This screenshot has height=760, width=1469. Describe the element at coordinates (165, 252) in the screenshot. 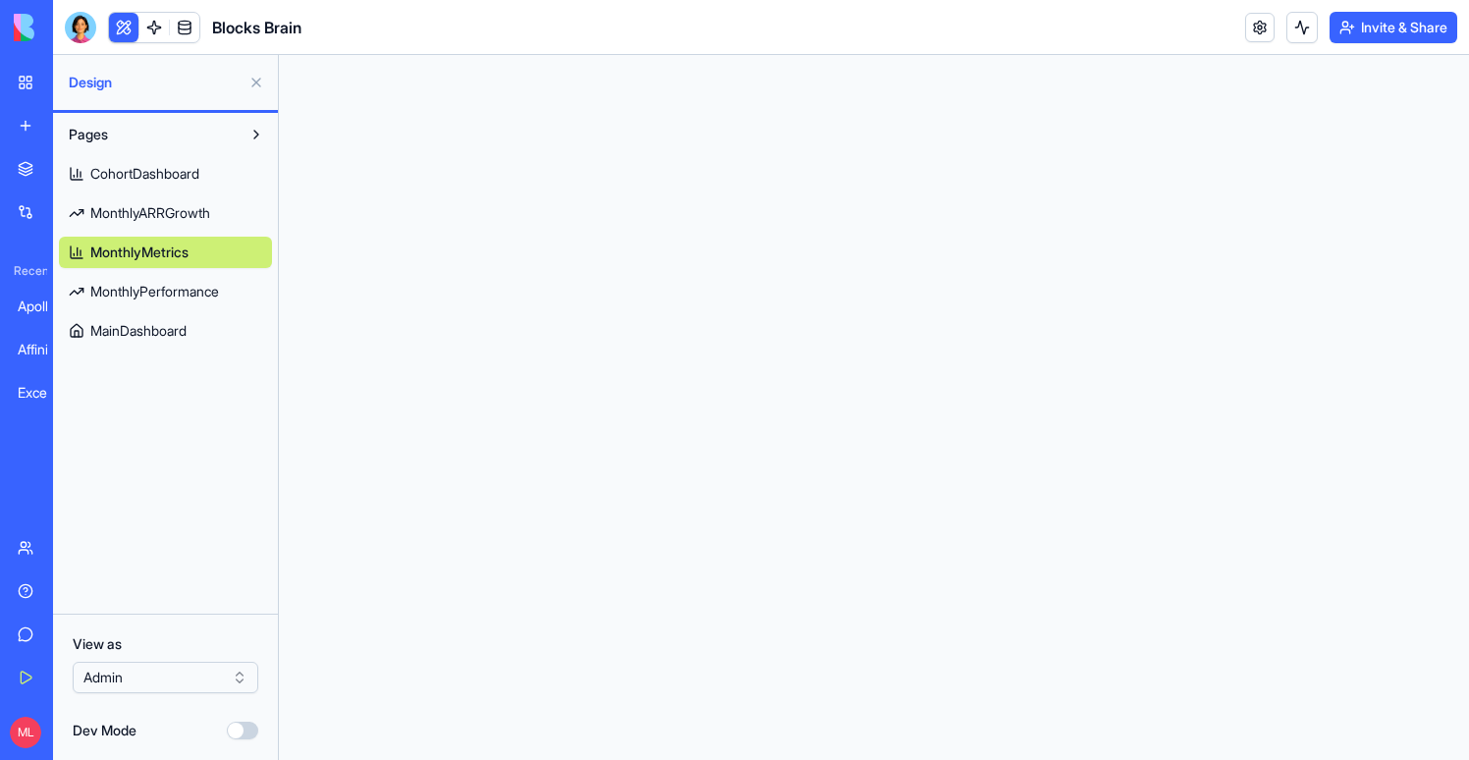

I see `a: MonthlyMetrics` at that location.